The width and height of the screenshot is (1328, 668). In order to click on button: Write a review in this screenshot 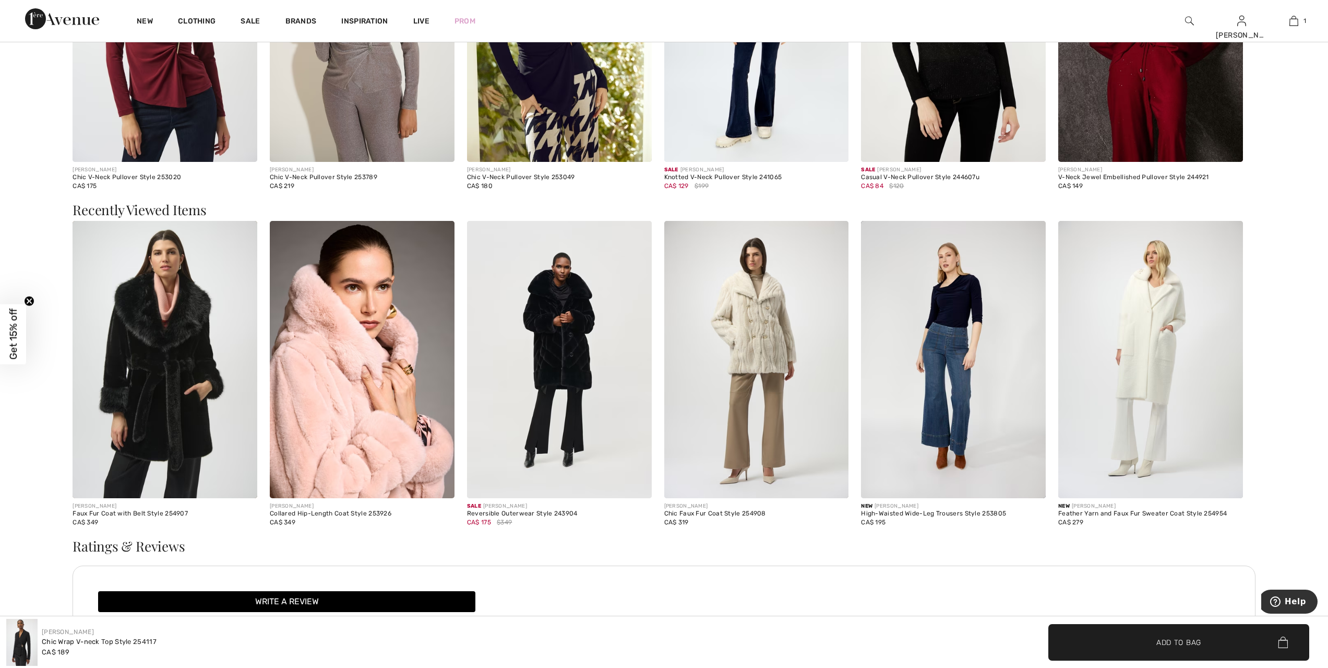, I will do `click(287, 601)`.